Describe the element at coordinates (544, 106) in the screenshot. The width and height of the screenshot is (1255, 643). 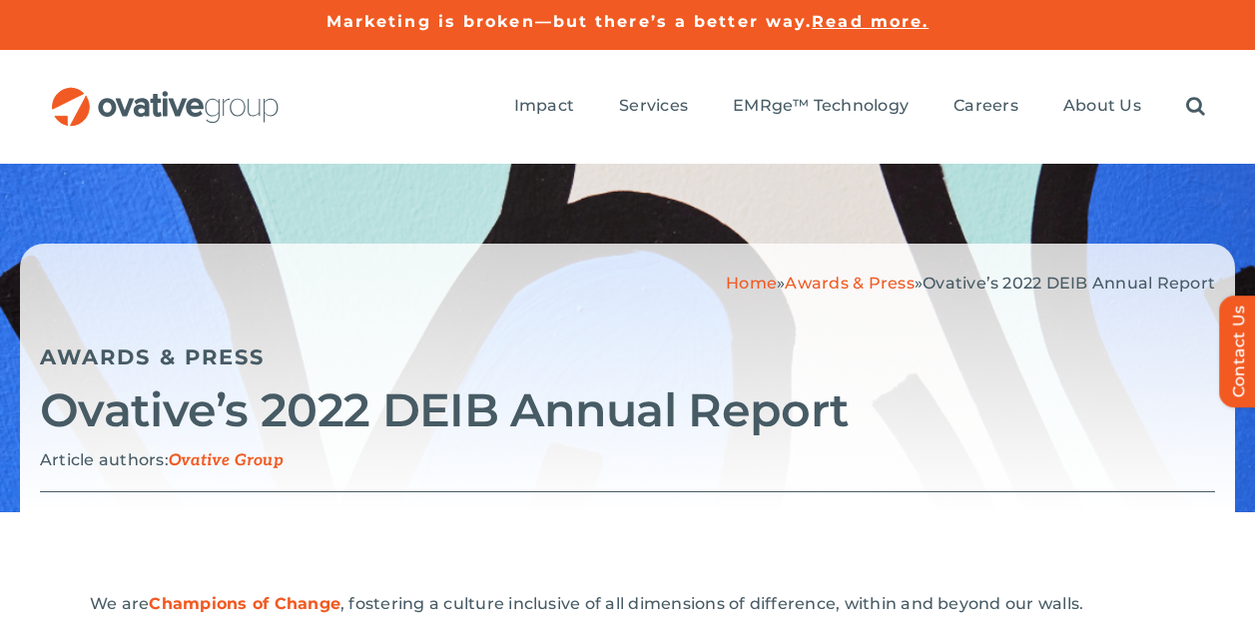
I see `span: Impact` at that location.